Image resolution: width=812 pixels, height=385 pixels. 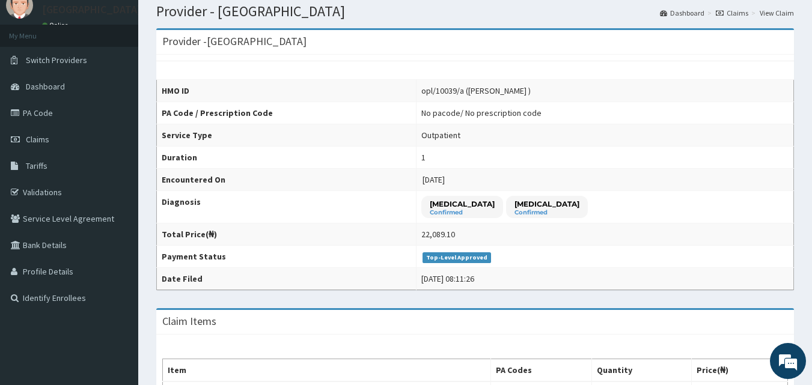 What do you see at coordinates (212, 20) in the screenshot?
I see `div: Minimize live chat window` at bounding box center [212, 20].